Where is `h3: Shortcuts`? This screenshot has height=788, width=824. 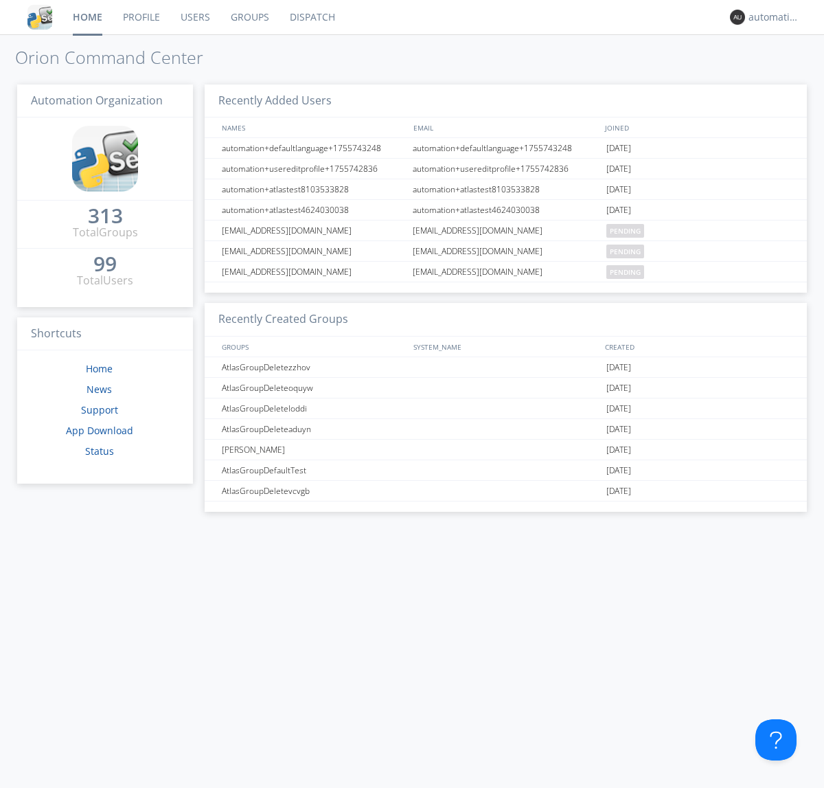
h3: Shortcuts is located at coordinates (105, 334).